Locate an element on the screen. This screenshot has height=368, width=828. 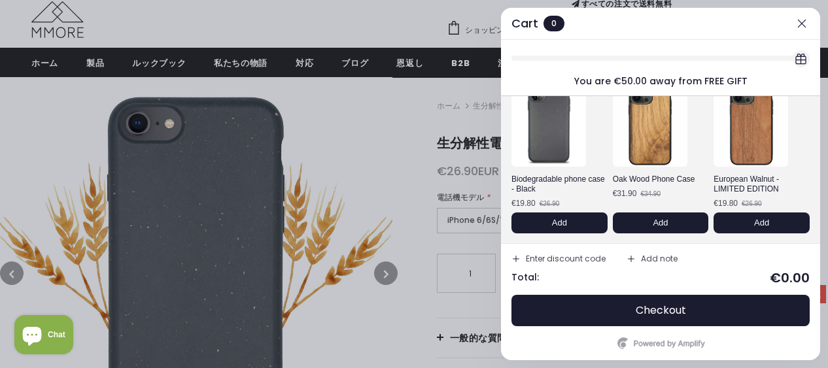
div: キーワード流入 is located at coordinates (181, 82).